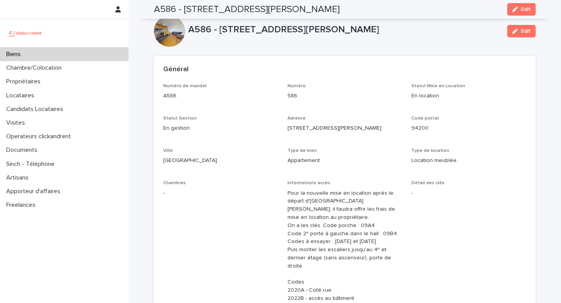 The width and height of the screenshot is (561, 303). Describe the element at coordinates (220, 96) in the screenshot. I see `p: A586` at that location.